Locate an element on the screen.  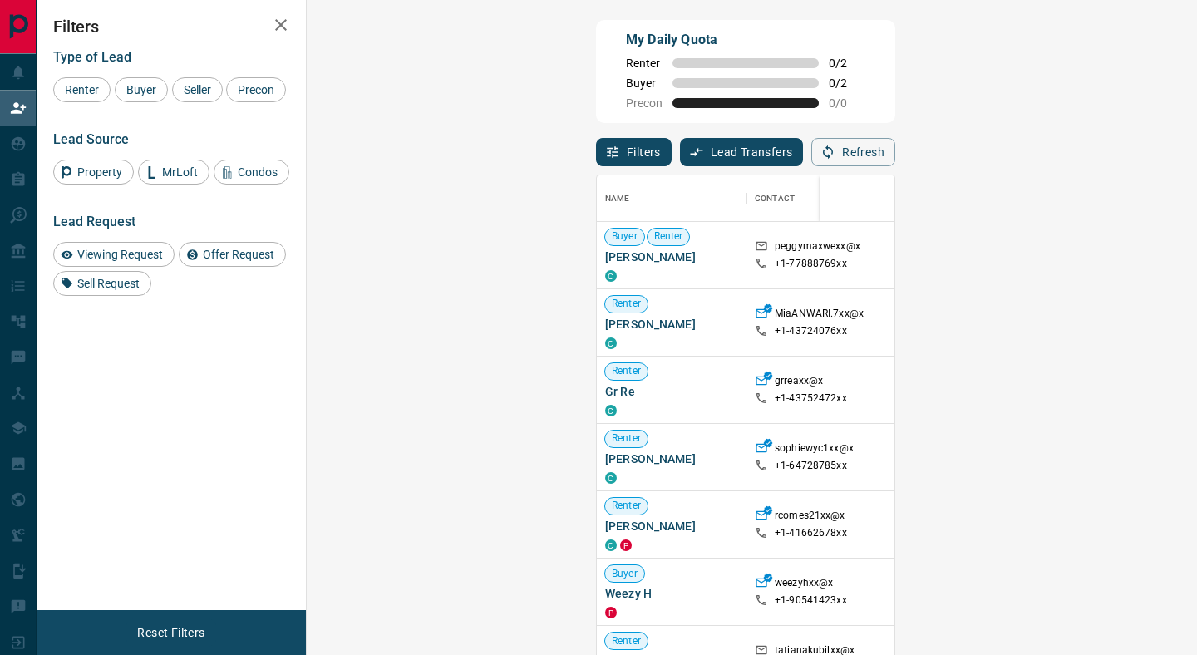
span: Viewing Request is located at coordinates (120, 254).